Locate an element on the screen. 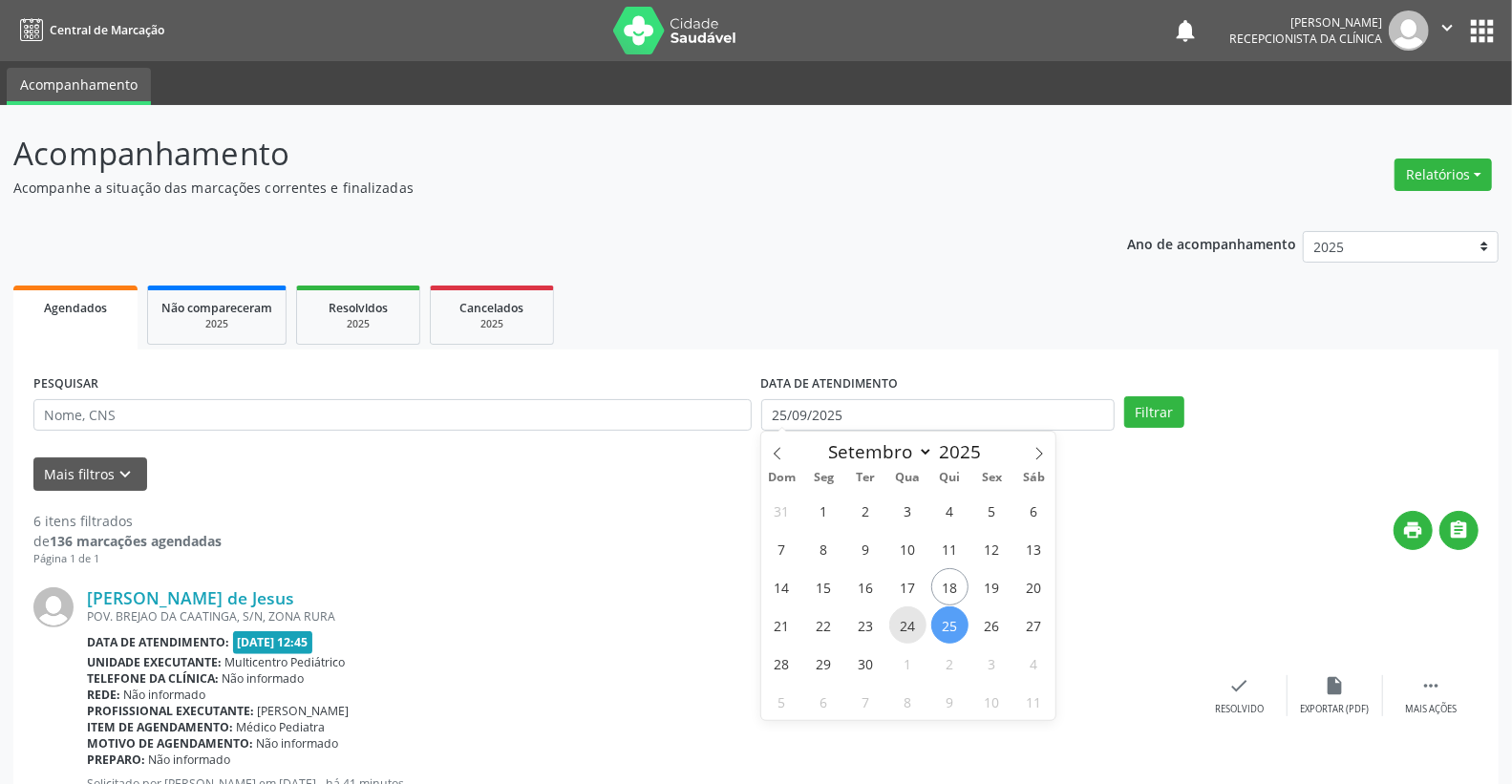 Image resolution: width=1512 pixels, height=784 pixels. p: Acompanhamento is located at coordinates (533, 154).